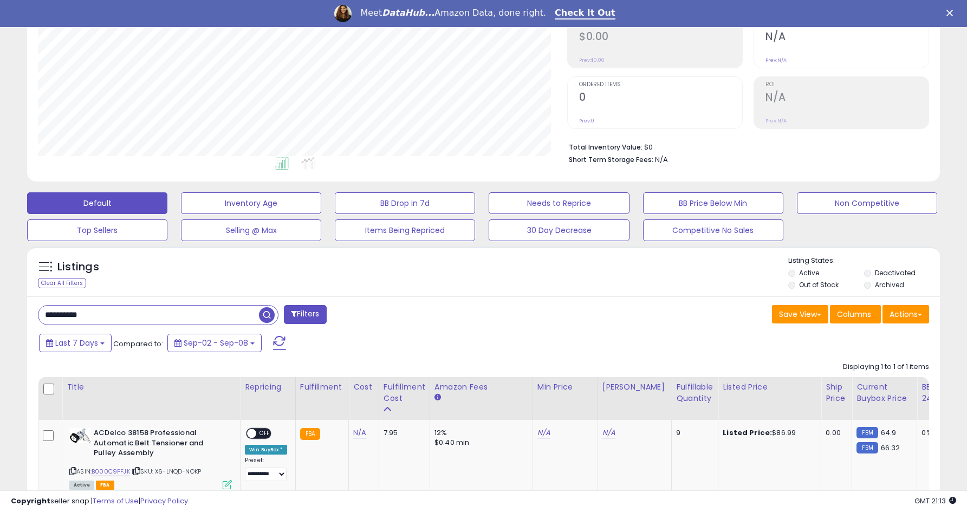 The image size is (967, 512). I want to click on label: Active, so click(808, 272).